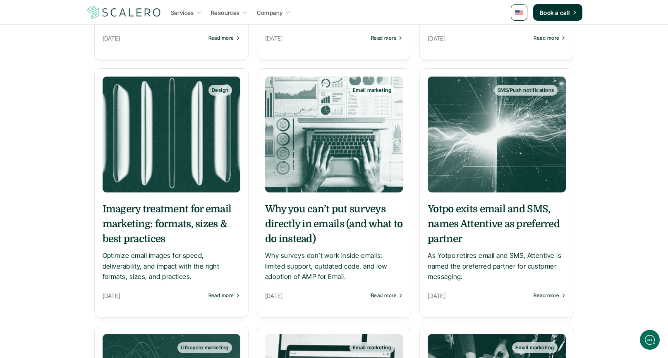 The image size is (668, 358). I want to click on p: Services, so click(183, 12).